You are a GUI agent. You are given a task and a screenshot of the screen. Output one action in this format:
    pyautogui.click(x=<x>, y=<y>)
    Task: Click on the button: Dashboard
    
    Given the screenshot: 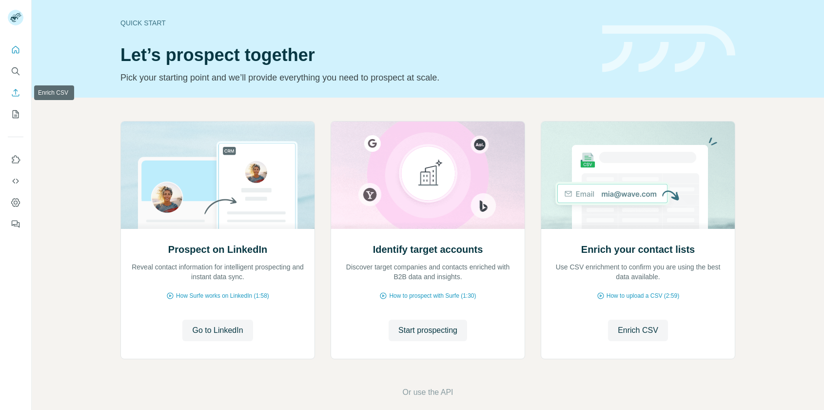 What is the action you would take?
    pyautogui.click(x=16, y=202)
    